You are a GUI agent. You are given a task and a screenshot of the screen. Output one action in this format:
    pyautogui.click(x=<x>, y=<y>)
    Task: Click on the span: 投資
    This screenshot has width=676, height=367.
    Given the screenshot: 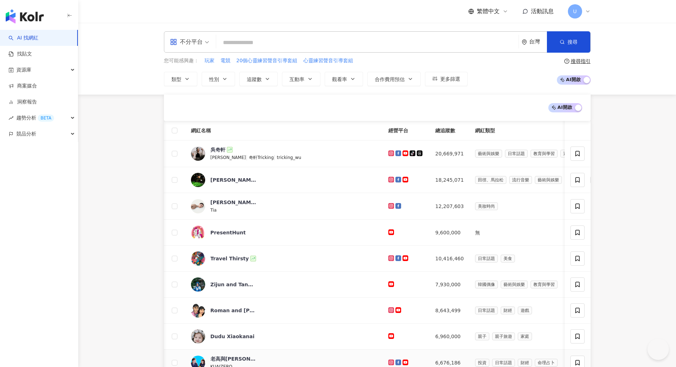 What is the action you would take?
    pyautogui.click(x=482, y=363)
    